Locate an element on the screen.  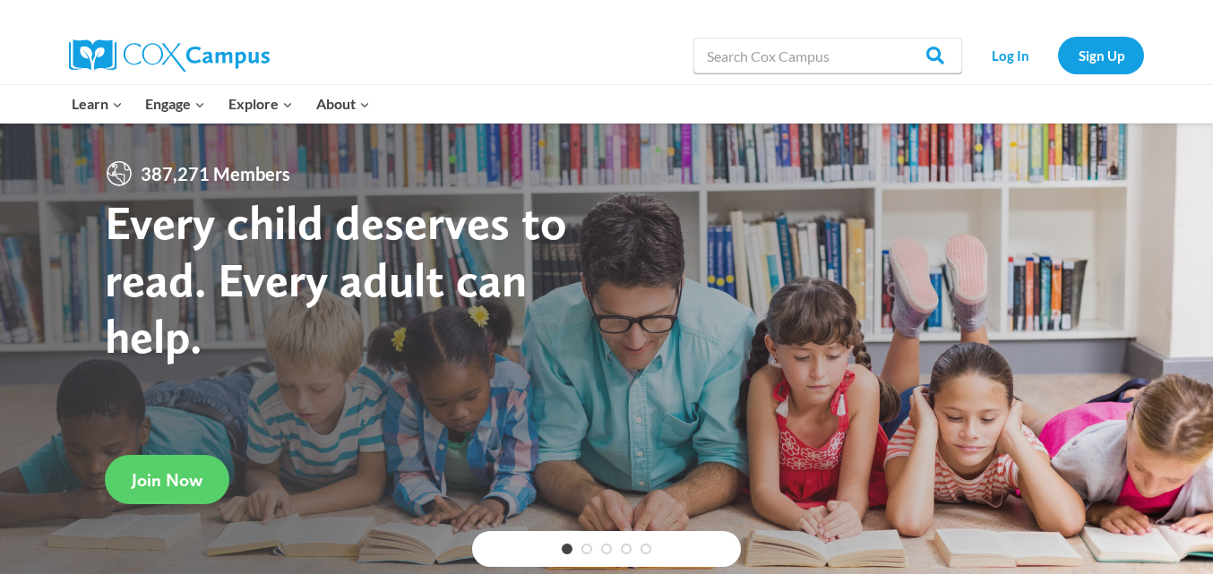
a: 4 is located at coordinates (626, 549).